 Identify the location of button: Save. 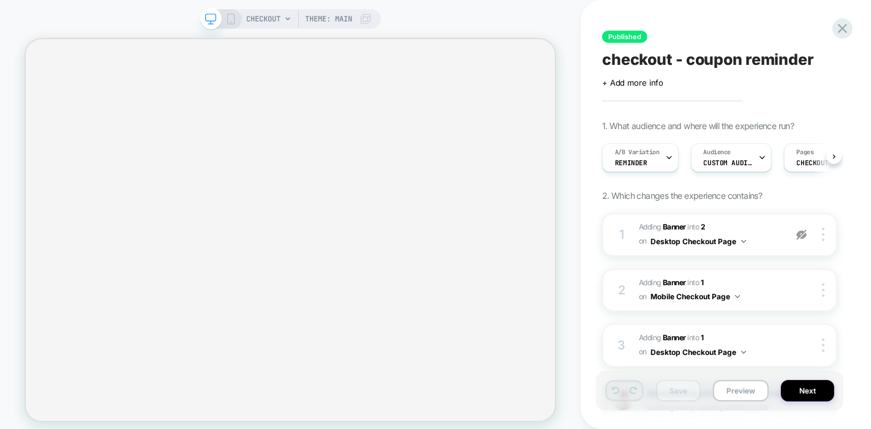
(678, 391).